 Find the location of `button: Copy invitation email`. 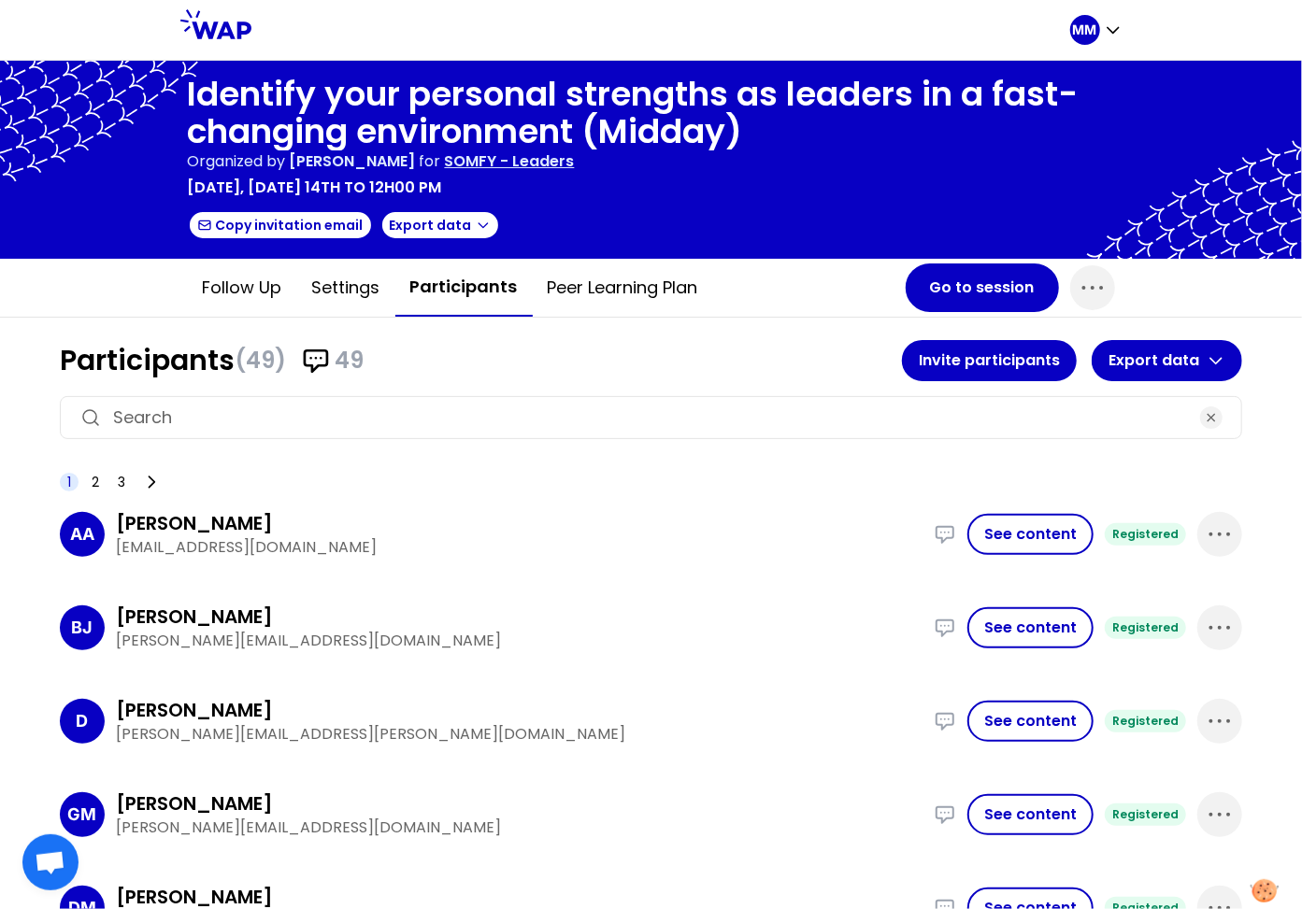

button: Copy invitation email is located at coordinates (280, 225).